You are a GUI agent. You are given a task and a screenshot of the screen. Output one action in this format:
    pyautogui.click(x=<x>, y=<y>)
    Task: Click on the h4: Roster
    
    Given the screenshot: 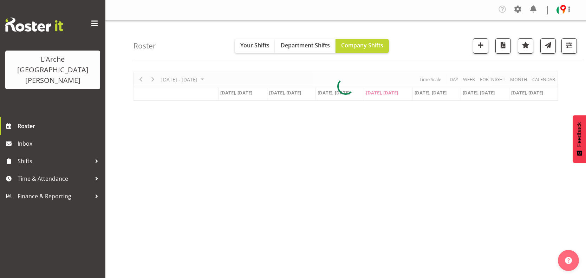 What is the action you would take?
    pyautogui.click(x=145, y=46)
    